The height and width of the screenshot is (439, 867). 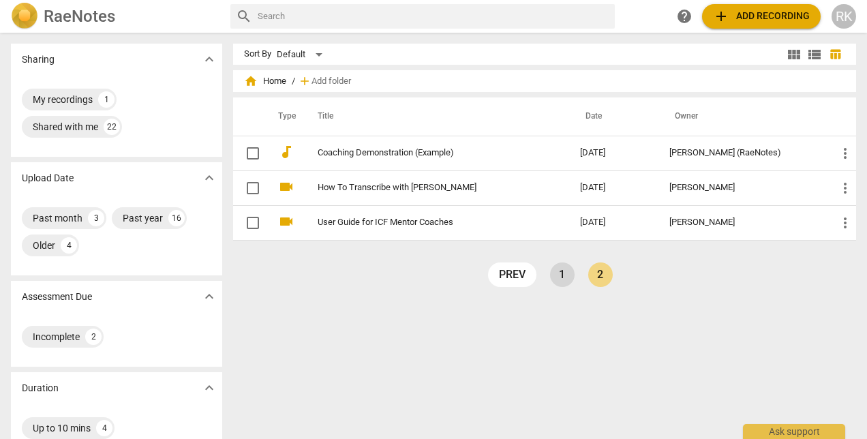 What do you see at coordinates (63, 100) in the screenshot?
I see `div: My recordings` at bounding box center [63, 100].